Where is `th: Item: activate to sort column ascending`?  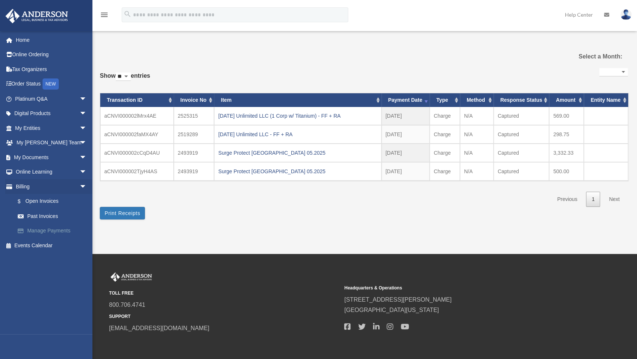
th: Item: activate to sort column ascending is located at coordinates (298, 100).